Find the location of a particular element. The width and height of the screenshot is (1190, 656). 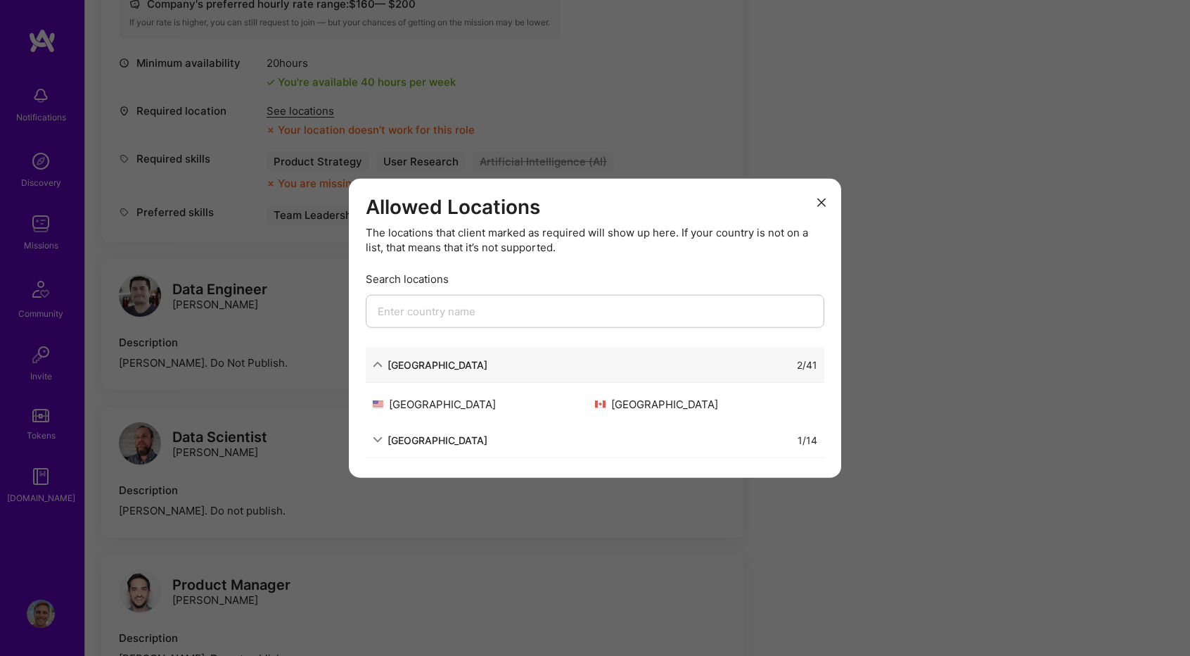

div: Search locations is located at coordinates (595, 278).